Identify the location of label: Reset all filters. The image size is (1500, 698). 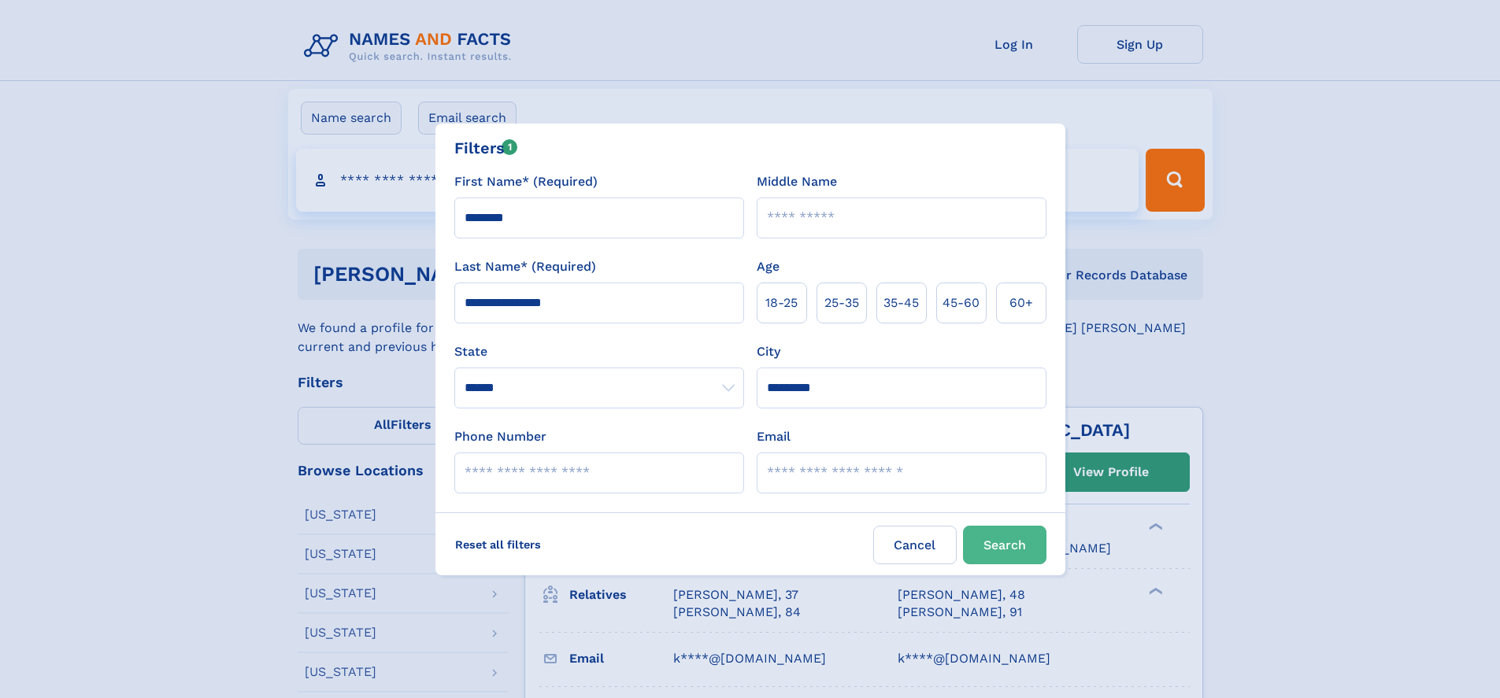
(498, 545).